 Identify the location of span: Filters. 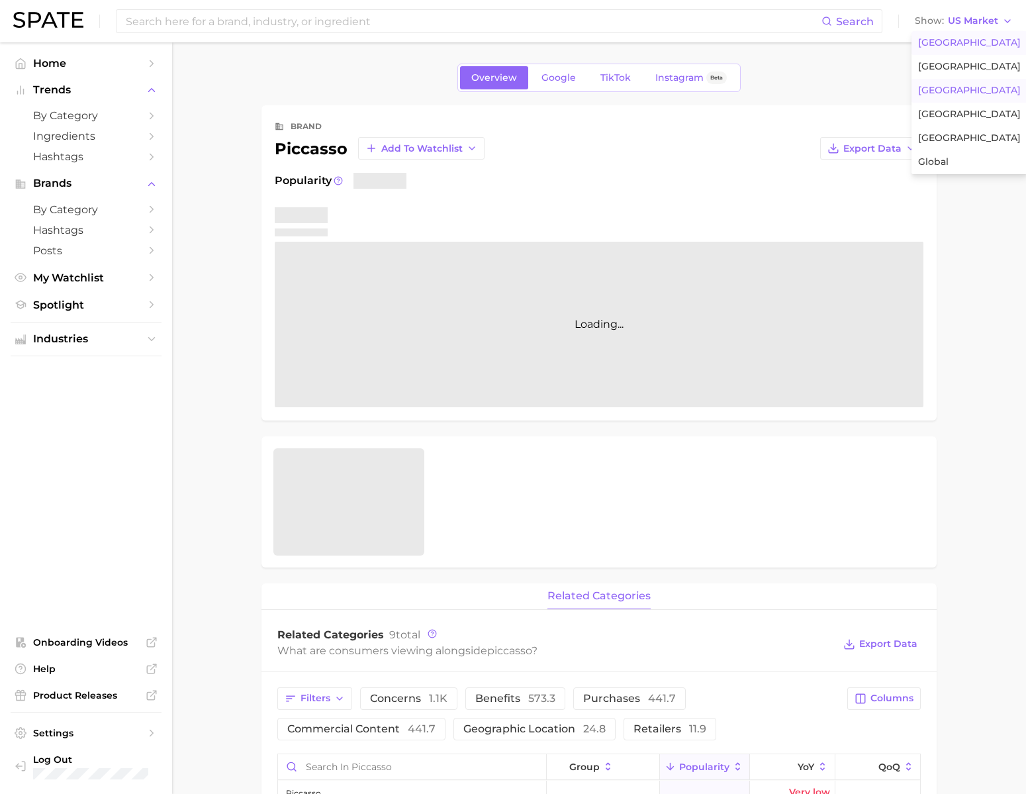
(315, 698).